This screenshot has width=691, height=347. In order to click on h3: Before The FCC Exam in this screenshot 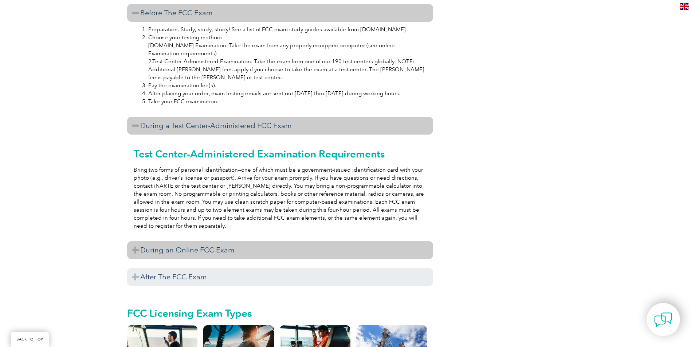, I will do `click(280, 13)`.